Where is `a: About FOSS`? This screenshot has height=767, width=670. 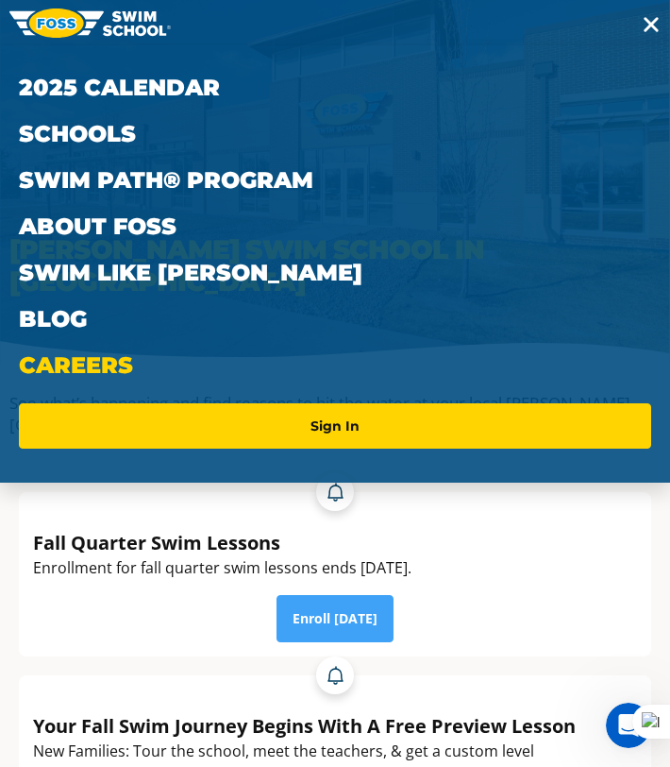 a: About FOSS is located at coordinates (335, 226).